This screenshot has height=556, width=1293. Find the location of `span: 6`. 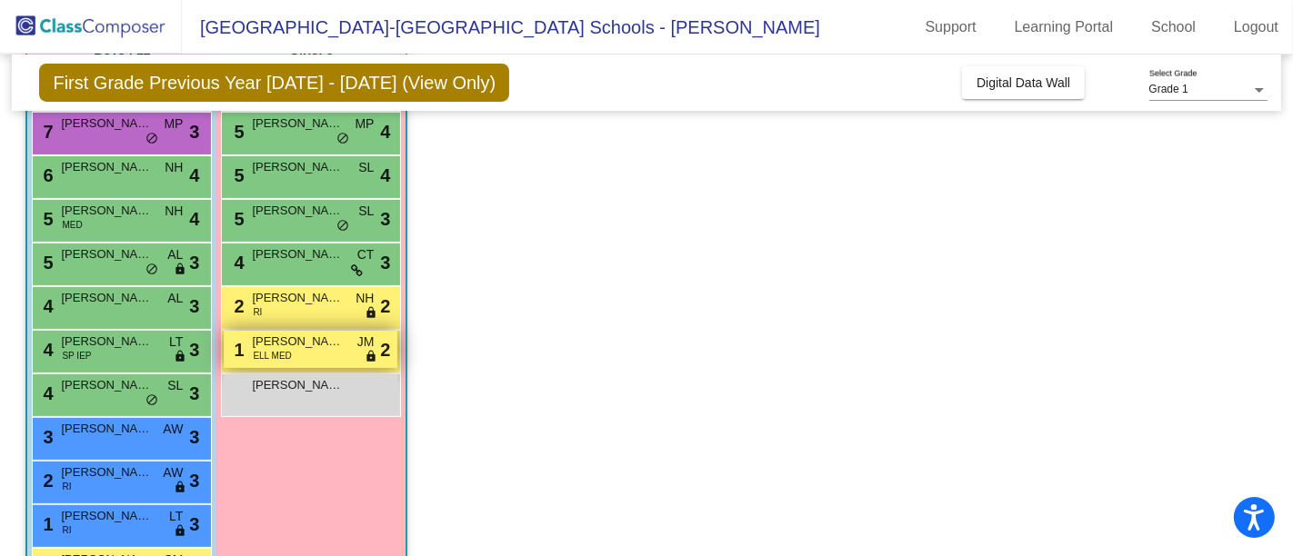

span: 6 is located at coordinates (45, 175).